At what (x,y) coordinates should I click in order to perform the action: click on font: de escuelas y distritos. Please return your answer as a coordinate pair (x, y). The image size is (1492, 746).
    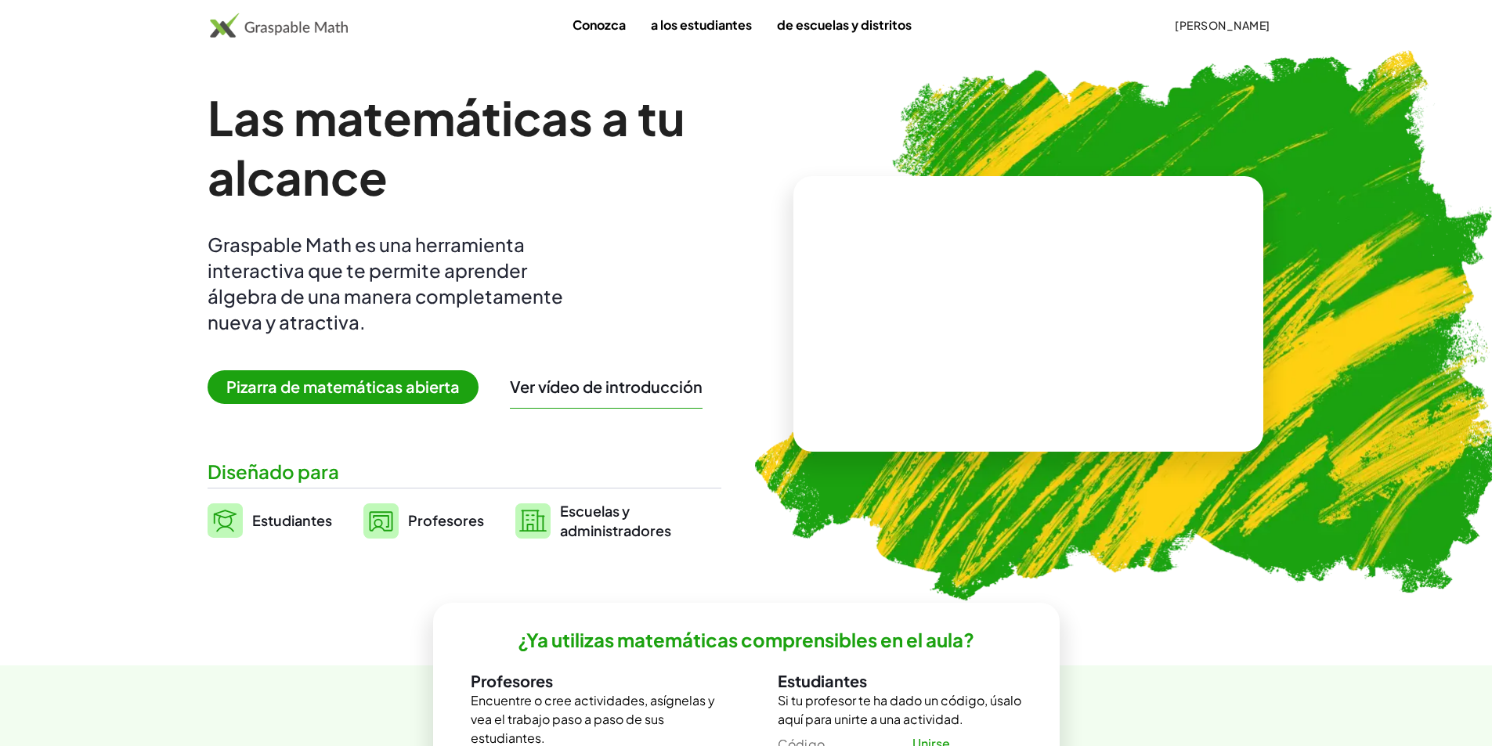
    Looking at the image, I should click on (844, 24).